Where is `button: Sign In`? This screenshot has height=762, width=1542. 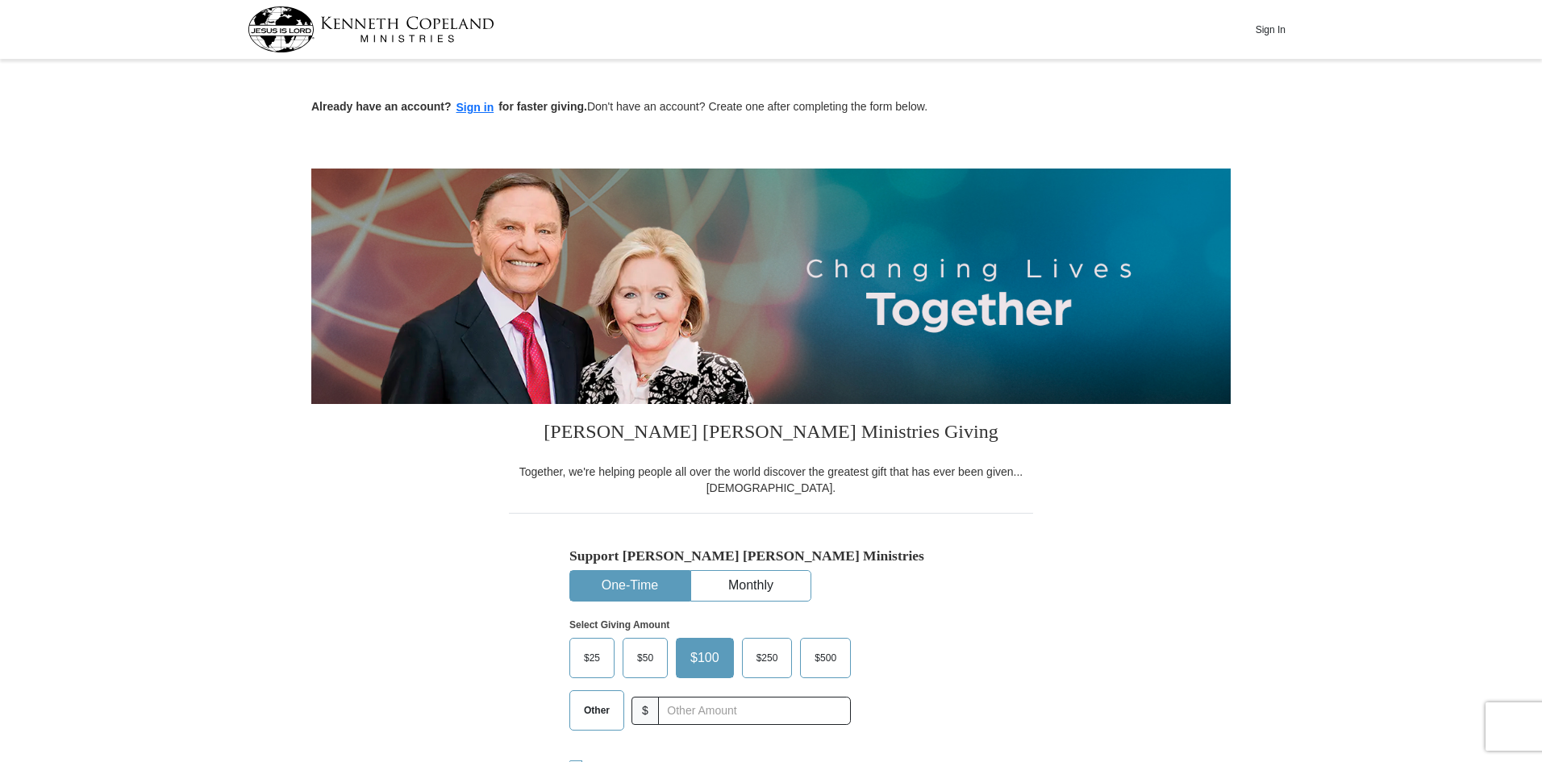
button: Sign In is located at coordinates (1270, 29).